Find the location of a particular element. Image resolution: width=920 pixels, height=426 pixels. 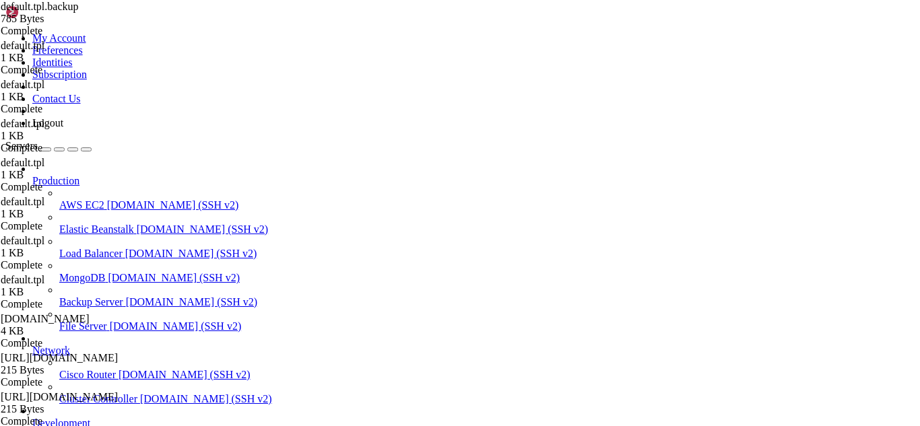

div: 785 Bytes is located at coordinates (63, 19).